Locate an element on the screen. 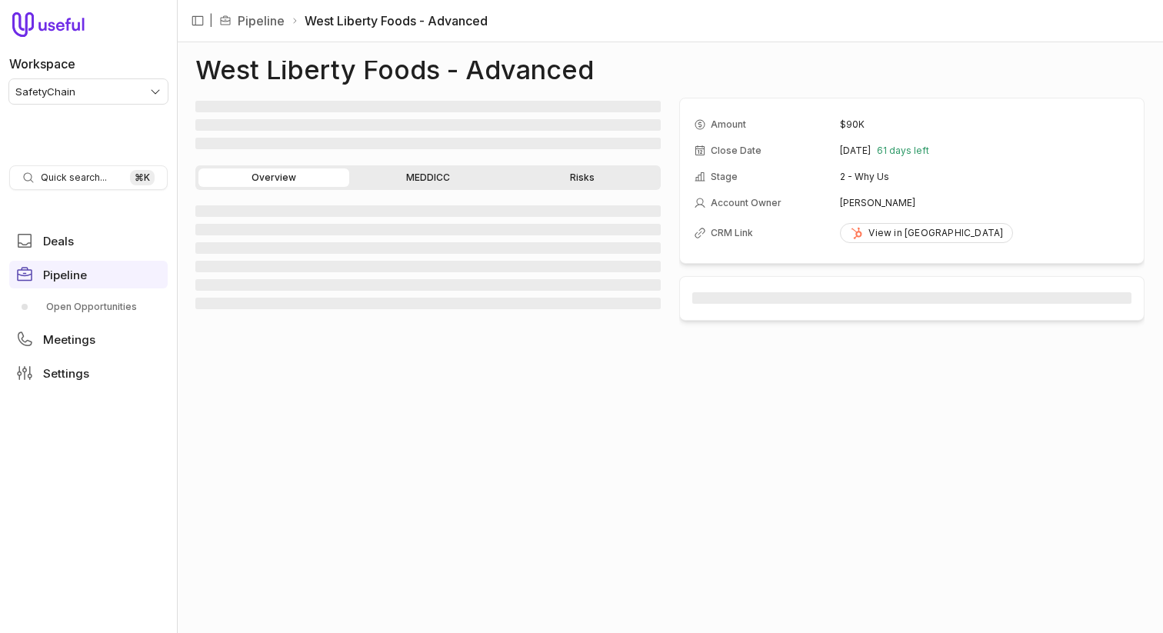 Image resolution: width=1163 pixels, height=633 pixels. span: Quick search... is located at coordinates (74, 178).